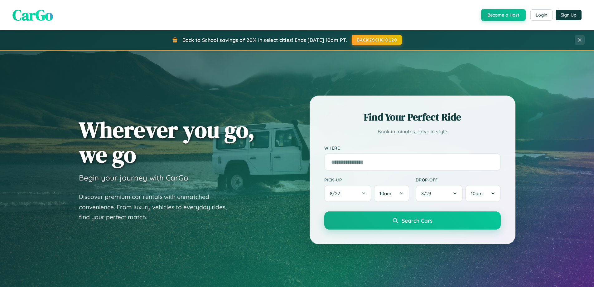 This screenshot has height=287, width=594. I want to click on span: 8 / 22, so click(336, 193).